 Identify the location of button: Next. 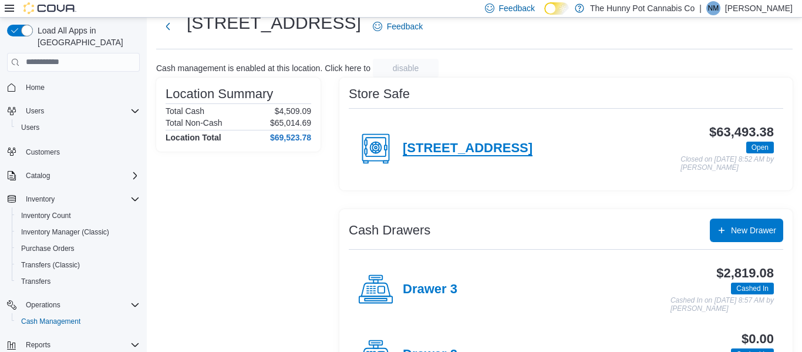
(168, 26).